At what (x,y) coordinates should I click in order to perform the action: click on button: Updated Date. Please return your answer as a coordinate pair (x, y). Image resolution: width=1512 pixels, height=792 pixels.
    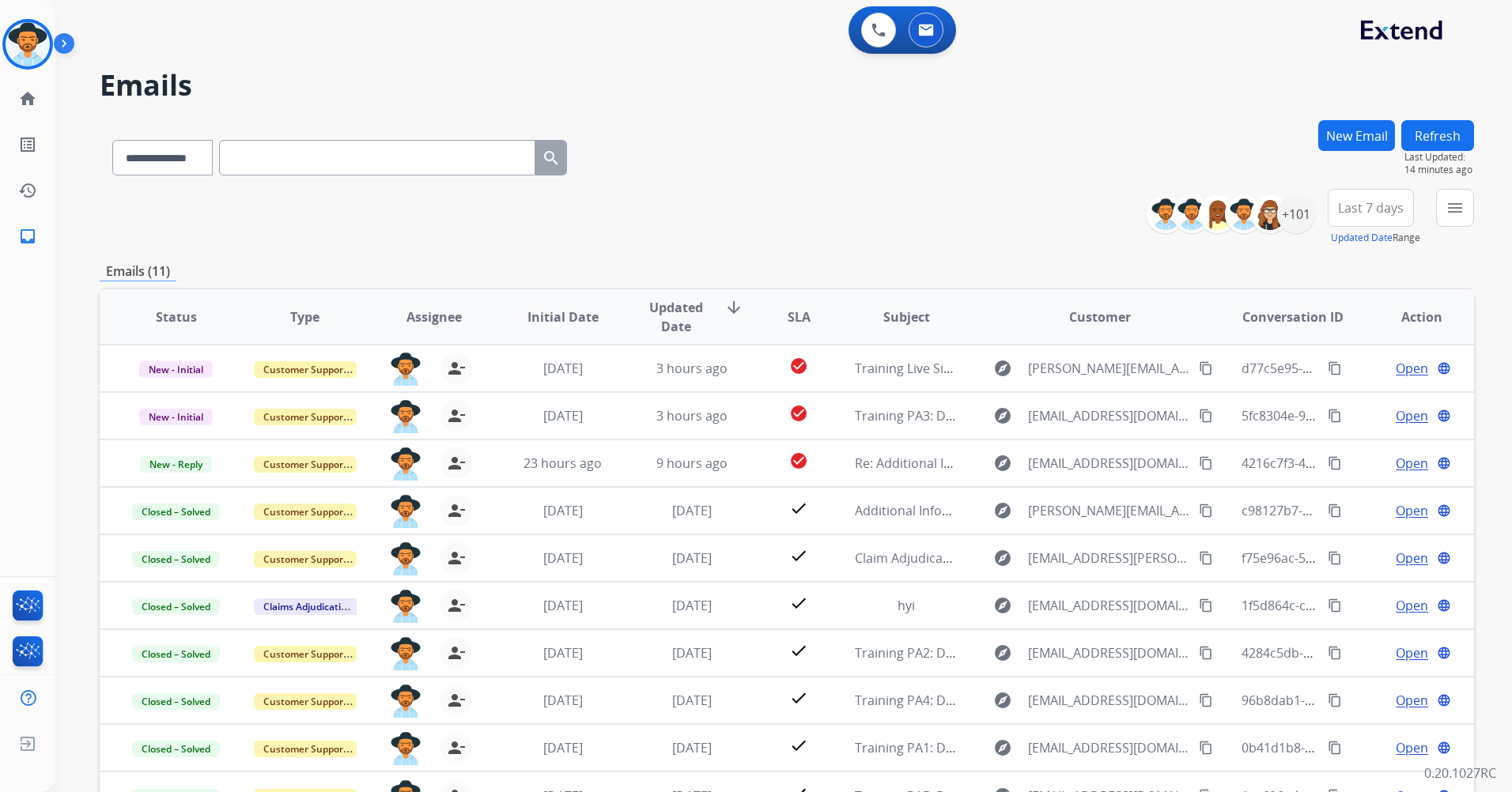
    Looking at the image, I should click on (1362, 238).